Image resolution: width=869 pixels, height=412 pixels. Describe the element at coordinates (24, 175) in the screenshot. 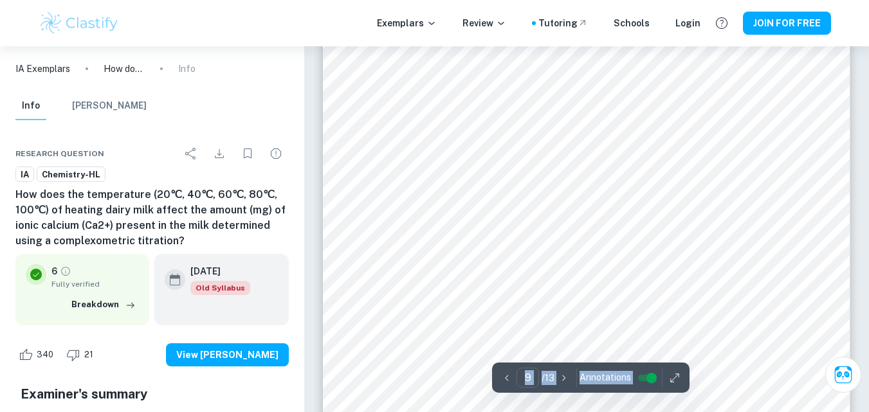

I see `span: IA` at that location.